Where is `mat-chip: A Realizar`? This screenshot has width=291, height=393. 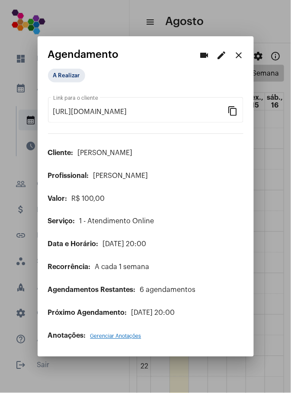
mat-chip: A Realizar is located at coordinates (67, 76).